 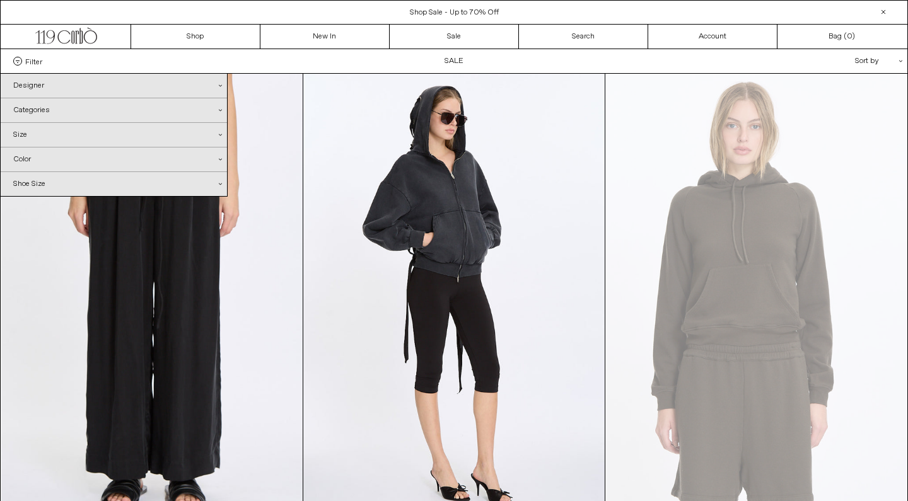 I want to click on div: Designer, so click(x=114, y=86).